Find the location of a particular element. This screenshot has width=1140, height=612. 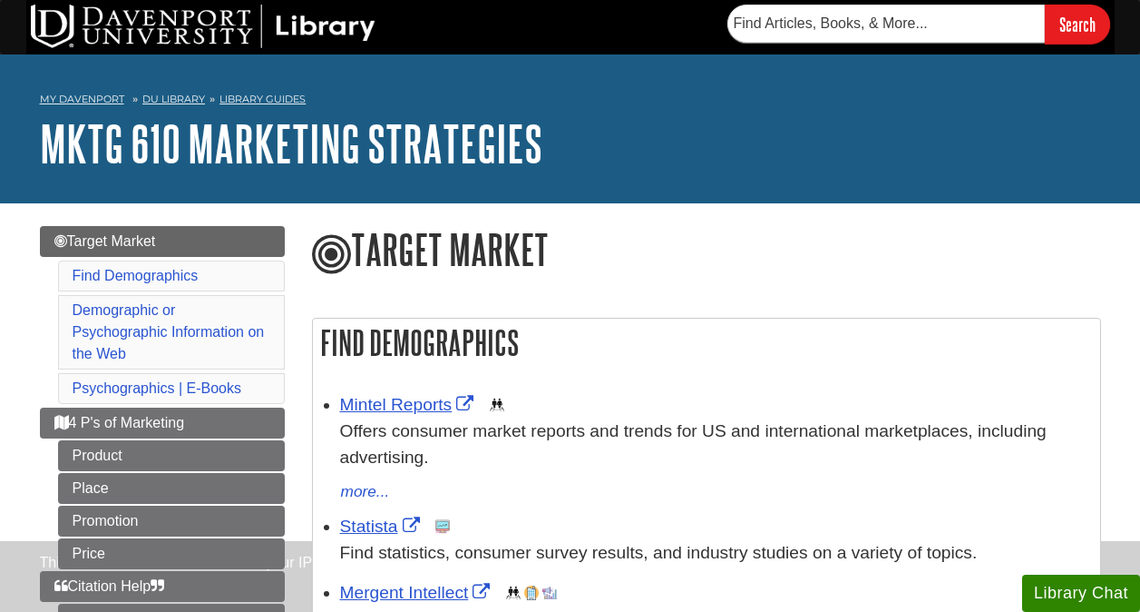

img: Company Information is located at coordinates (532, 592).